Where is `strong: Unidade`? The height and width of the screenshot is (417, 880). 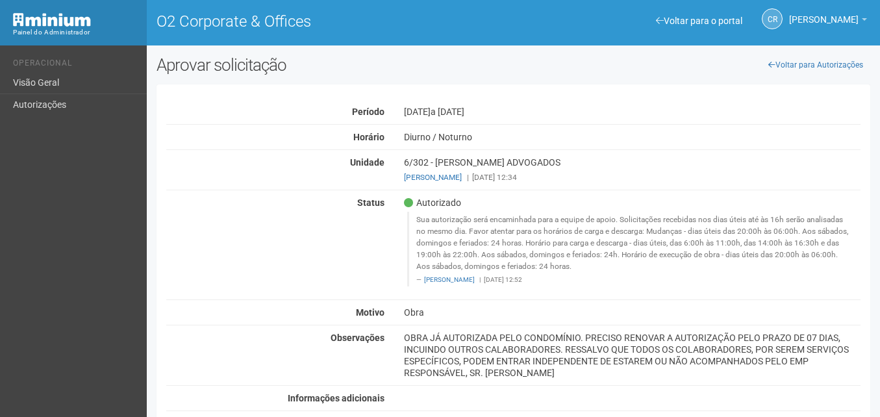
strong: Unidade is located at coordinates (367, 162).